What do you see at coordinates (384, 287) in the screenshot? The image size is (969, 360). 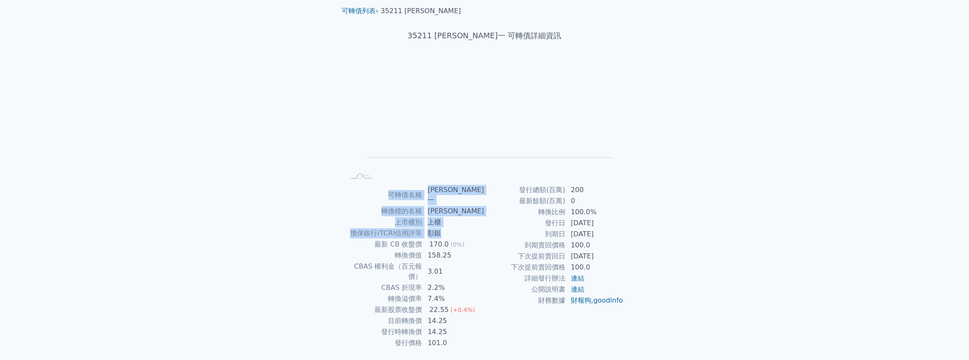 I see `td: CBAS 折現率` at bounding box center [384, 287].